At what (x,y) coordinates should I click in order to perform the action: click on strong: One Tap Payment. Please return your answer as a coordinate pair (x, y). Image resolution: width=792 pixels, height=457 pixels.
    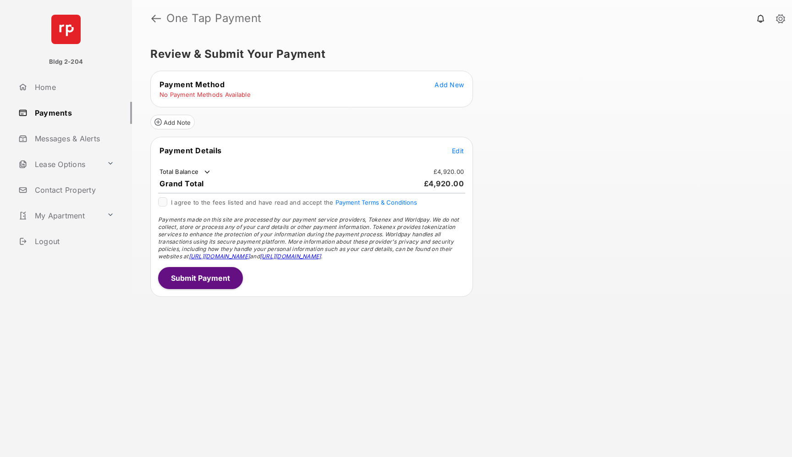
    Looking at the image, I should click on (214, 18).